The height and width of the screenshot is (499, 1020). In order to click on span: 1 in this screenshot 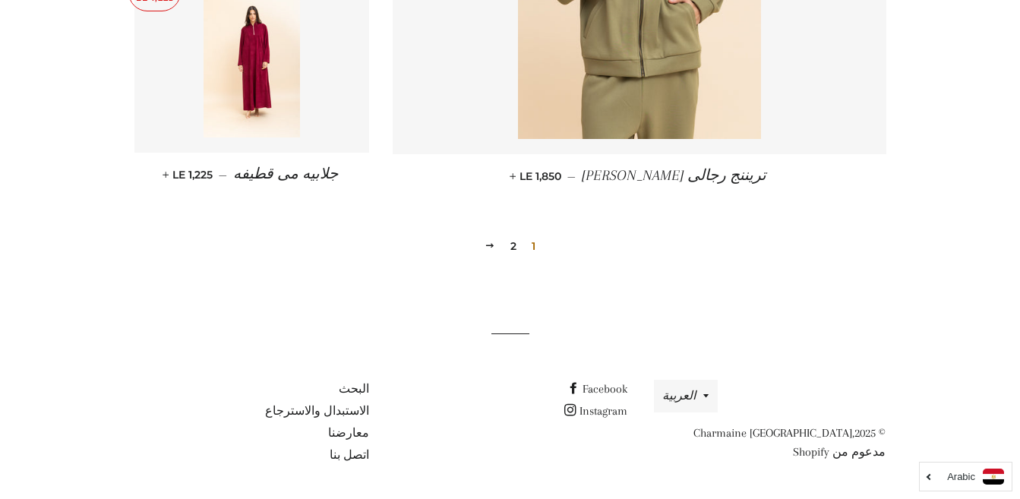, I will do `click(533, 246)`.